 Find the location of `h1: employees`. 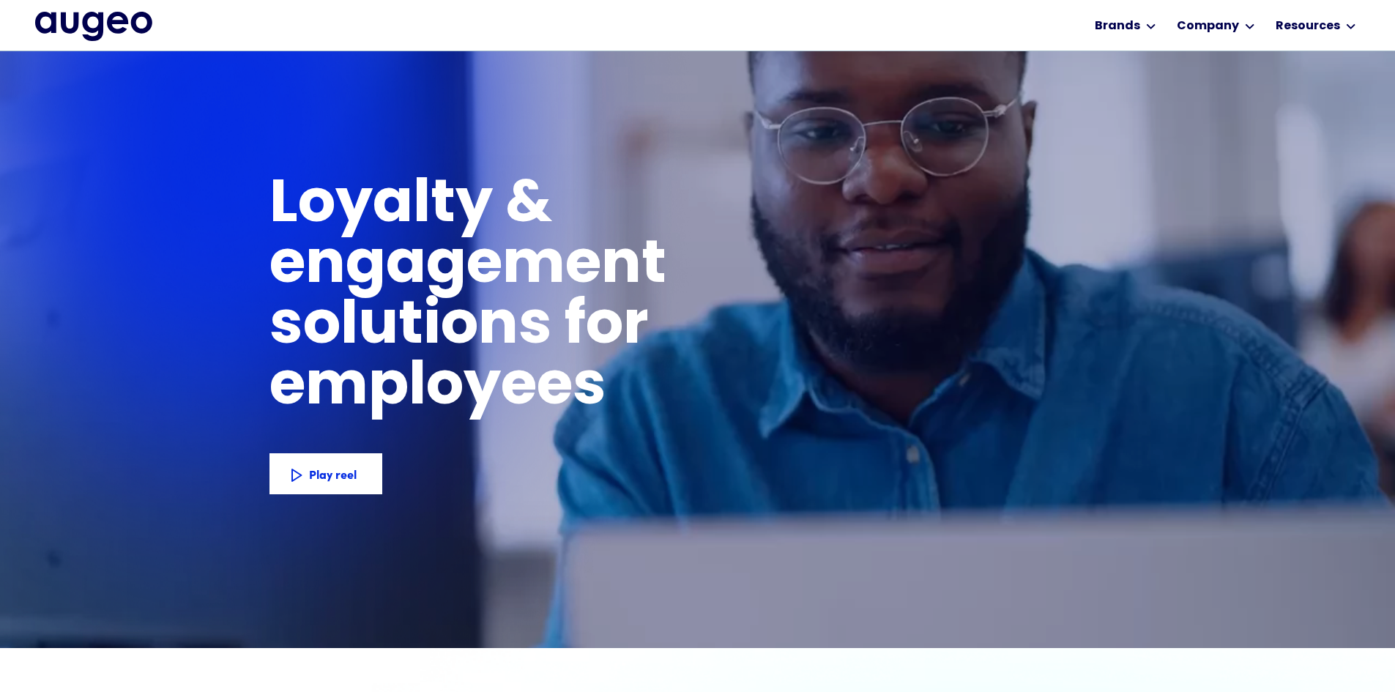

h1: employees is located at coordinates (450, 388).